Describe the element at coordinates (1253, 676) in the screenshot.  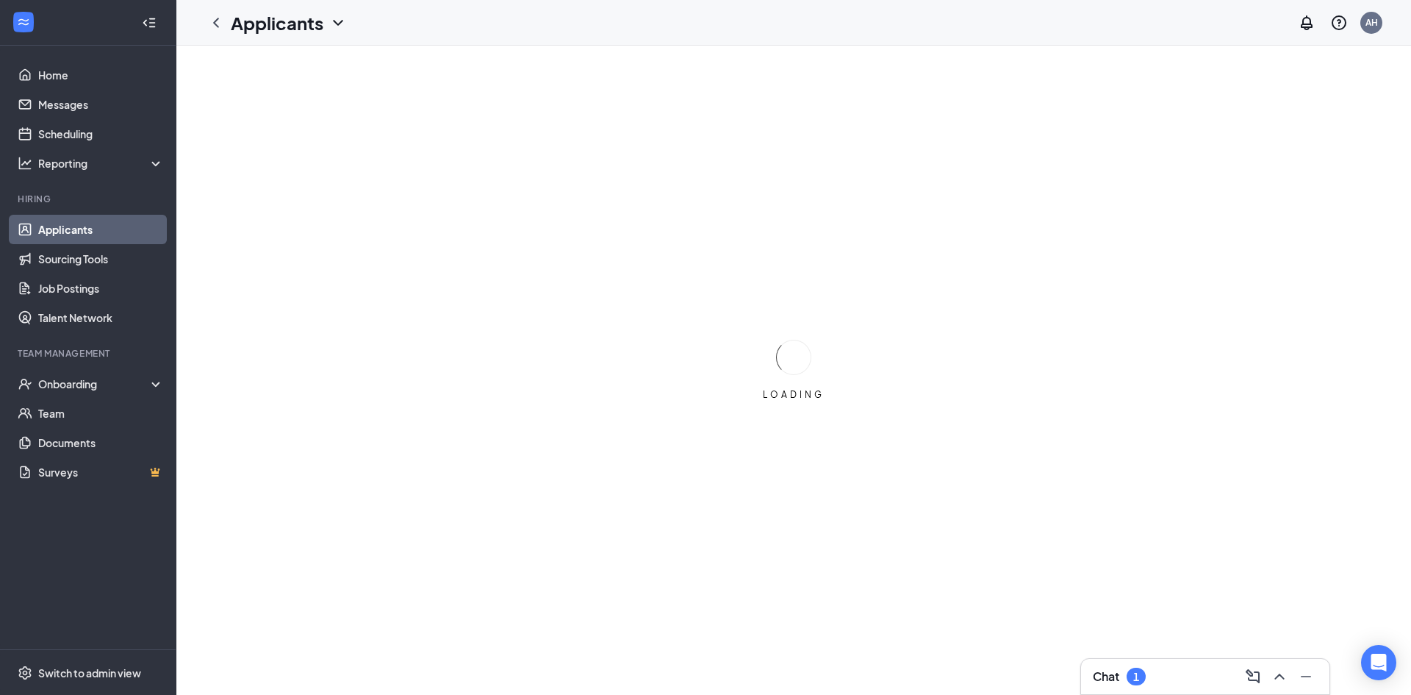
I see `svg: ComposeMessage` at that location.